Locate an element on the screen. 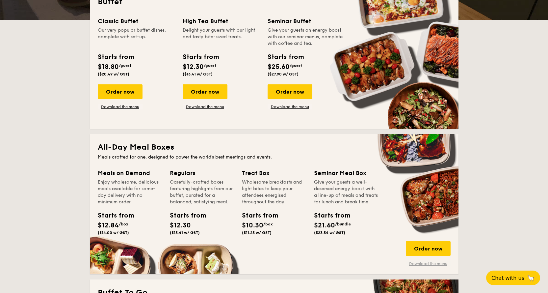 This screenshot has height=293, width=548. span: ($14.00 w/ GST) is located at coordinates (113, 233).